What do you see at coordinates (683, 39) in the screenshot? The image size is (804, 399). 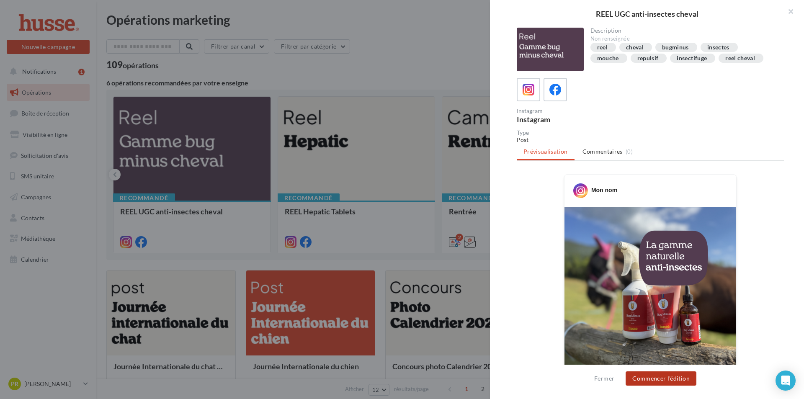 I see `div: Non renseignée` at bounding box center [683, 39].